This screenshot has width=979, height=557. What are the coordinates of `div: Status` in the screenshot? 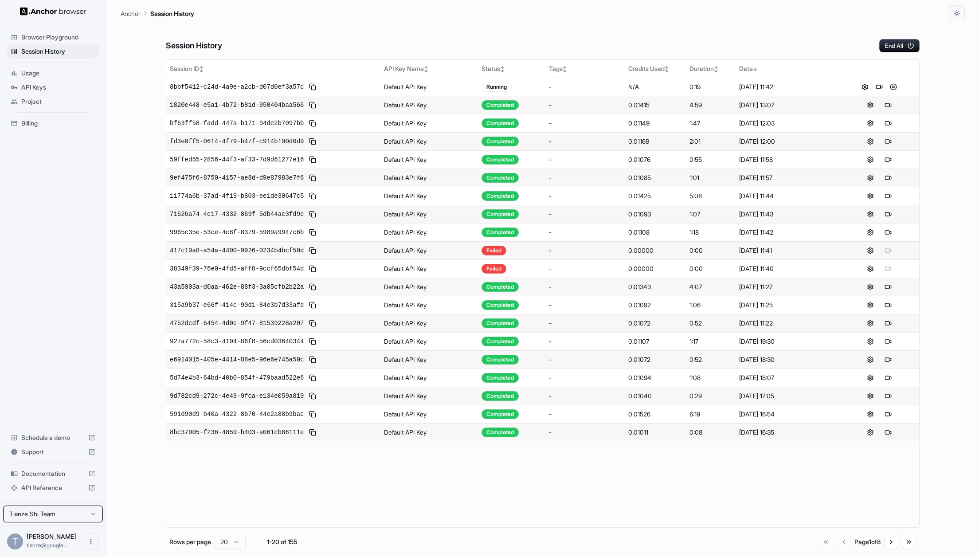 It's located at (512, 69).